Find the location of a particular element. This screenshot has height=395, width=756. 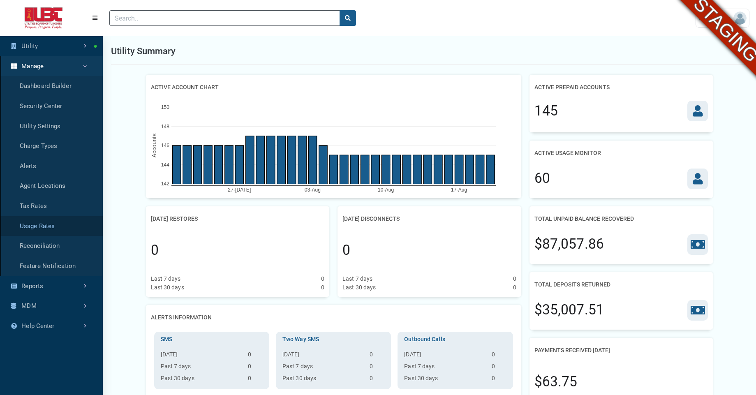

span: User Settings is located at coordinates (716, 18).